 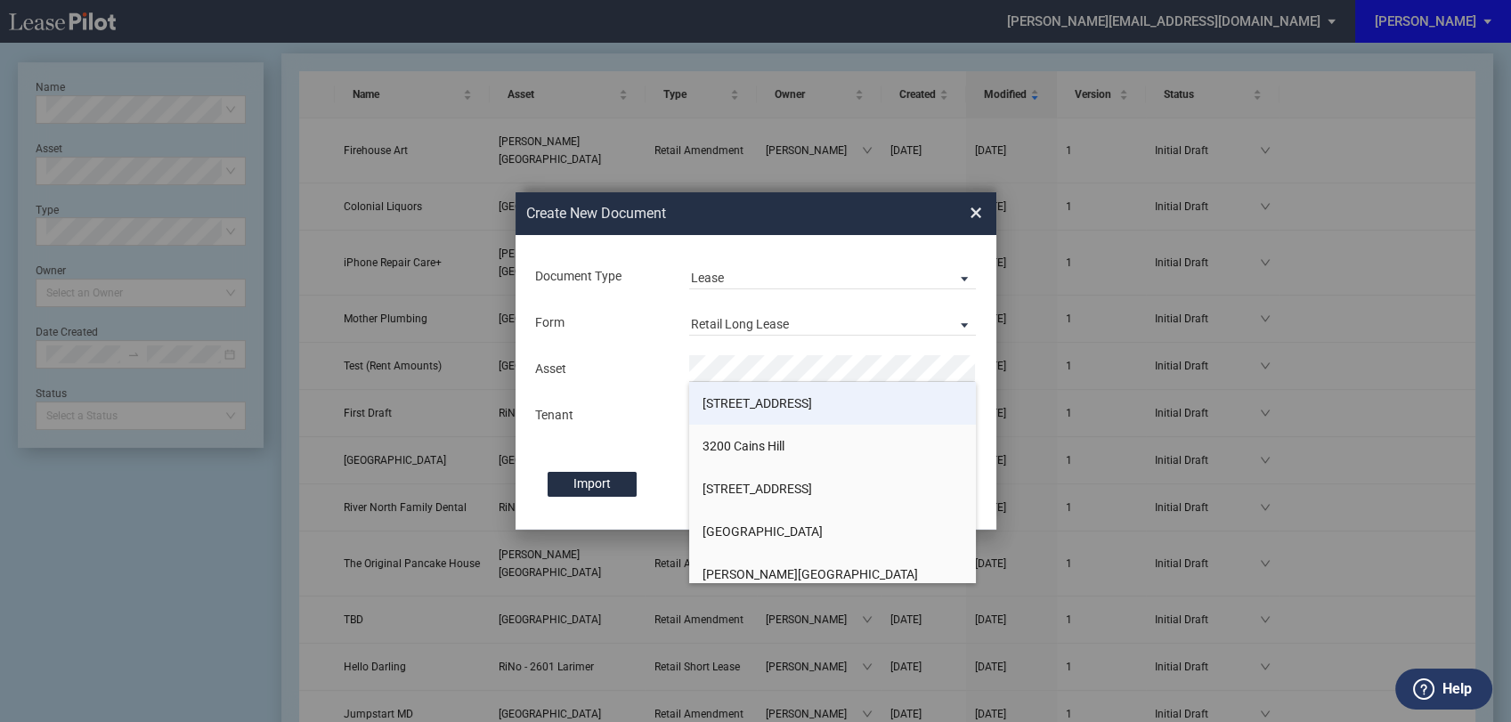 I want to click on div: Document Type, so click(x=601, y=277).